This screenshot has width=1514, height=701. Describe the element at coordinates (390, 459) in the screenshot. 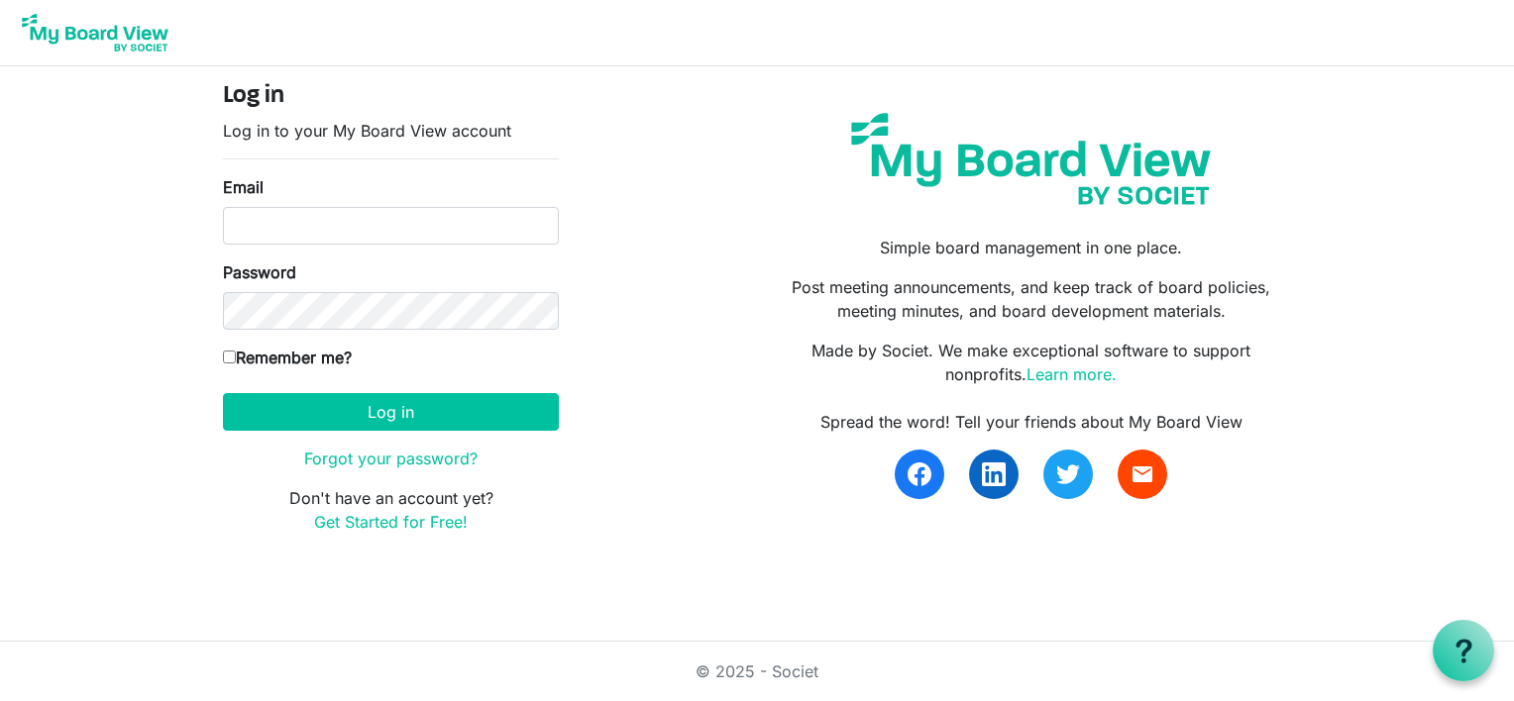

I see `a: Forgot your password?` at that location.